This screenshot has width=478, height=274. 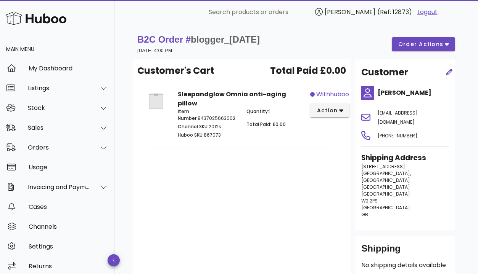 I want to click on span: Channel SKU:, so click(x=193, y=127).